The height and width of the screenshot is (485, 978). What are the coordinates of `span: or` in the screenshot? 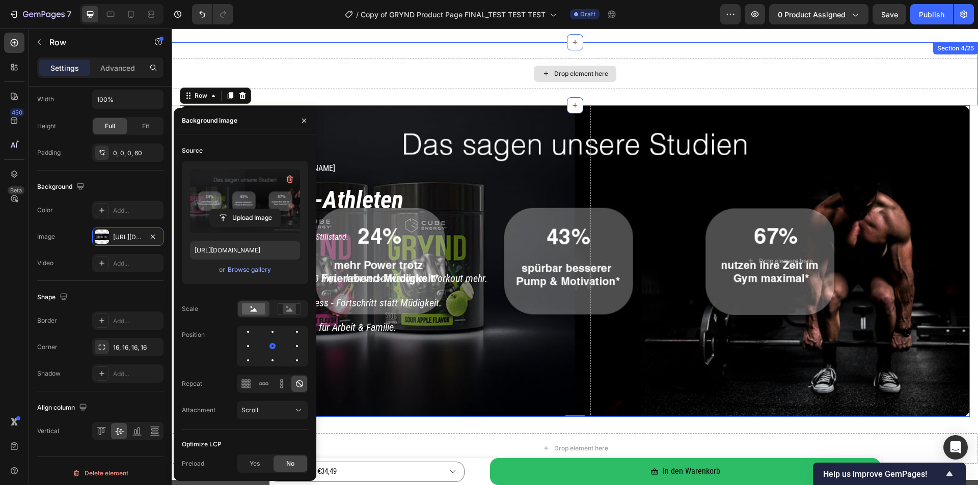 It's located at (222, 270).